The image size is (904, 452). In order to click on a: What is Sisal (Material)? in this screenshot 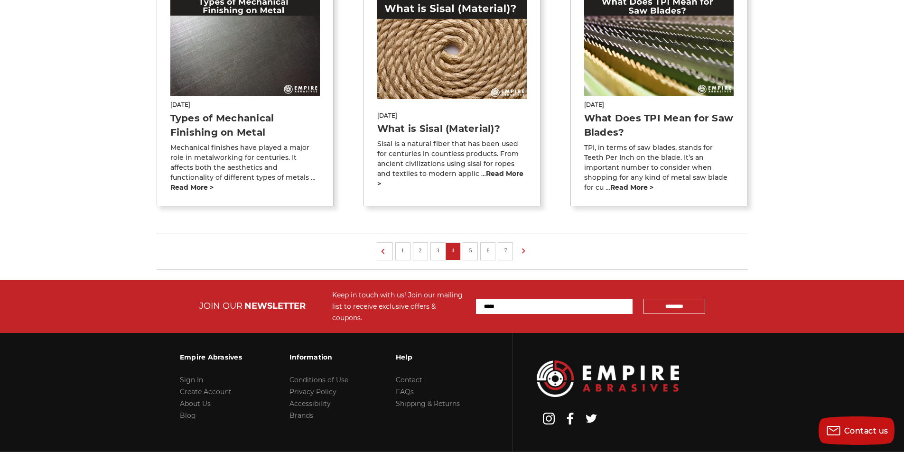, I will do `click(438, 129)`.